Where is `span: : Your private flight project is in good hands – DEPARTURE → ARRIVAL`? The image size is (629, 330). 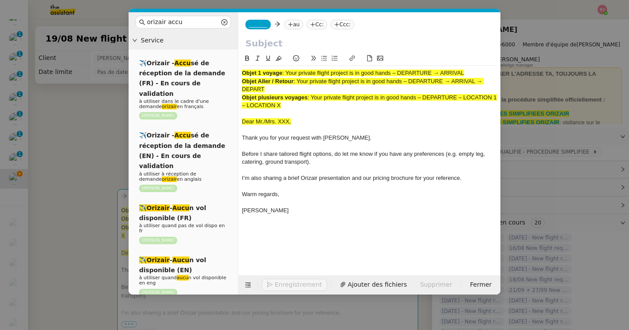 span: : Your private flight project is in good hands – DEPARTURE → ARRIVAL is located at coordinates (373, 73).